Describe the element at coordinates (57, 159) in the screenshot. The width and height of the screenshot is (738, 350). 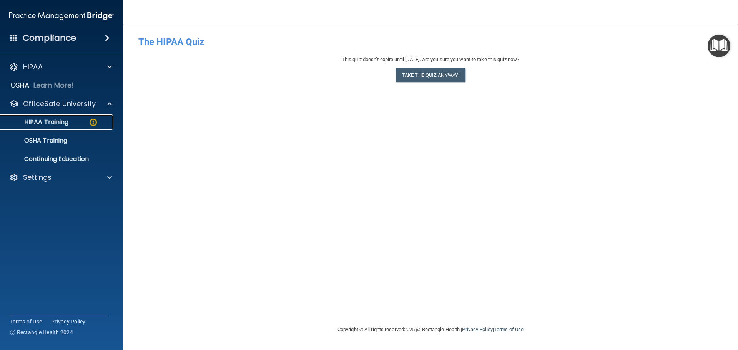
I see `p: Continuing Education` at that location.